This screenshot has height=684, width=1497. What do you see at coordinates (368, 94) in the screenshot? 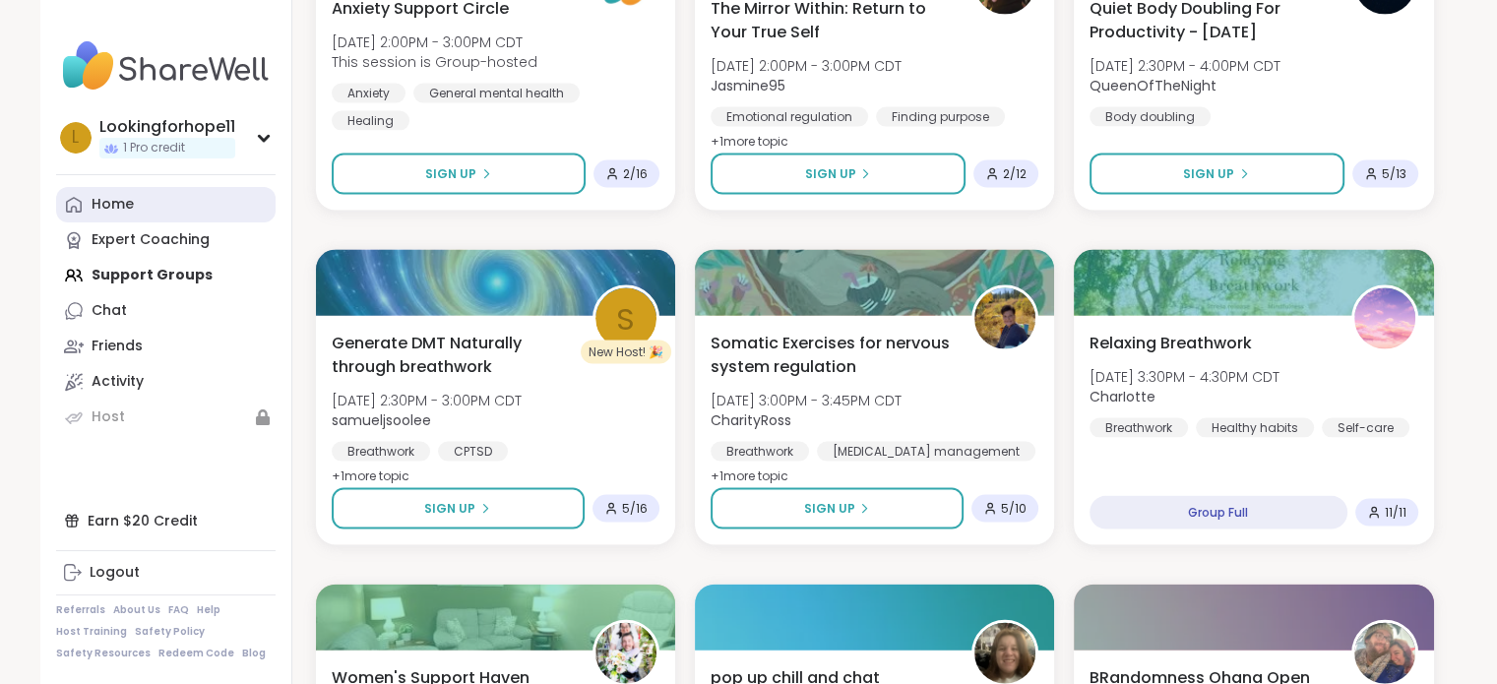
I see `div: Anxiety` at bounding box center [368, 94].